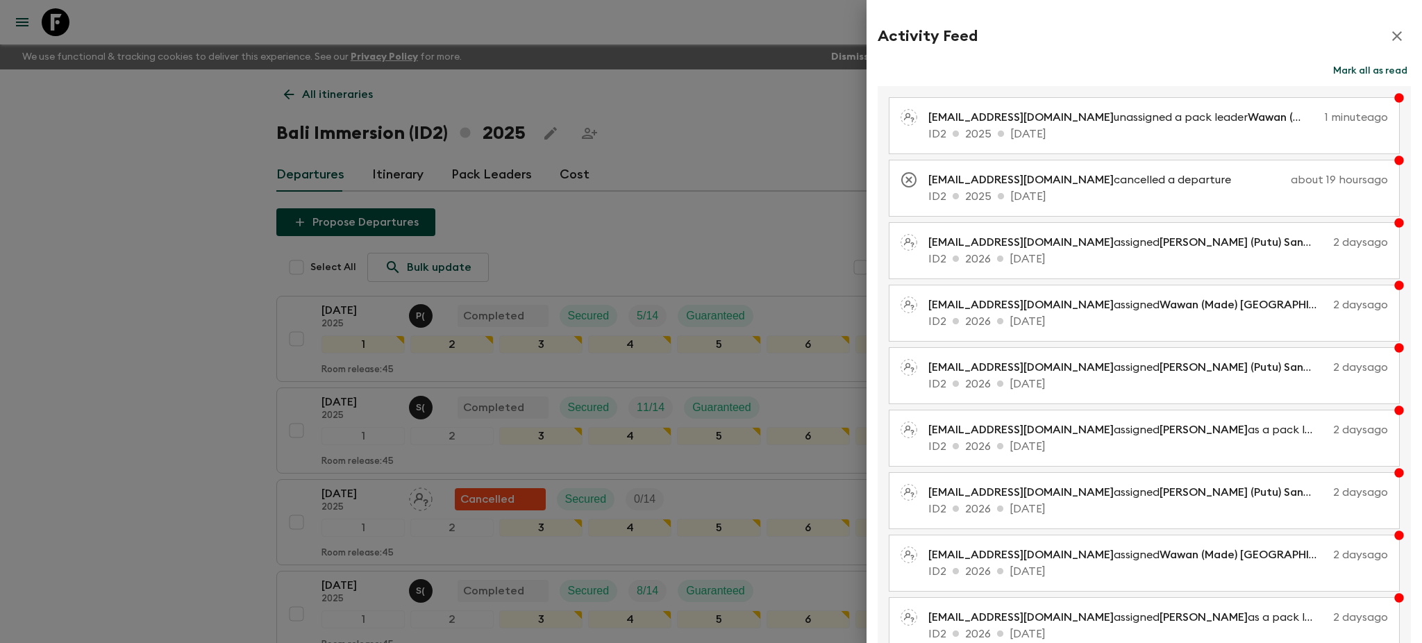 The width and height of the screenshot is (1422, 643). What do you see at coordinates (1123, 117) in the screenshot?
I see `p: unassigned a pack leader` at bounding box center [1123, 117].